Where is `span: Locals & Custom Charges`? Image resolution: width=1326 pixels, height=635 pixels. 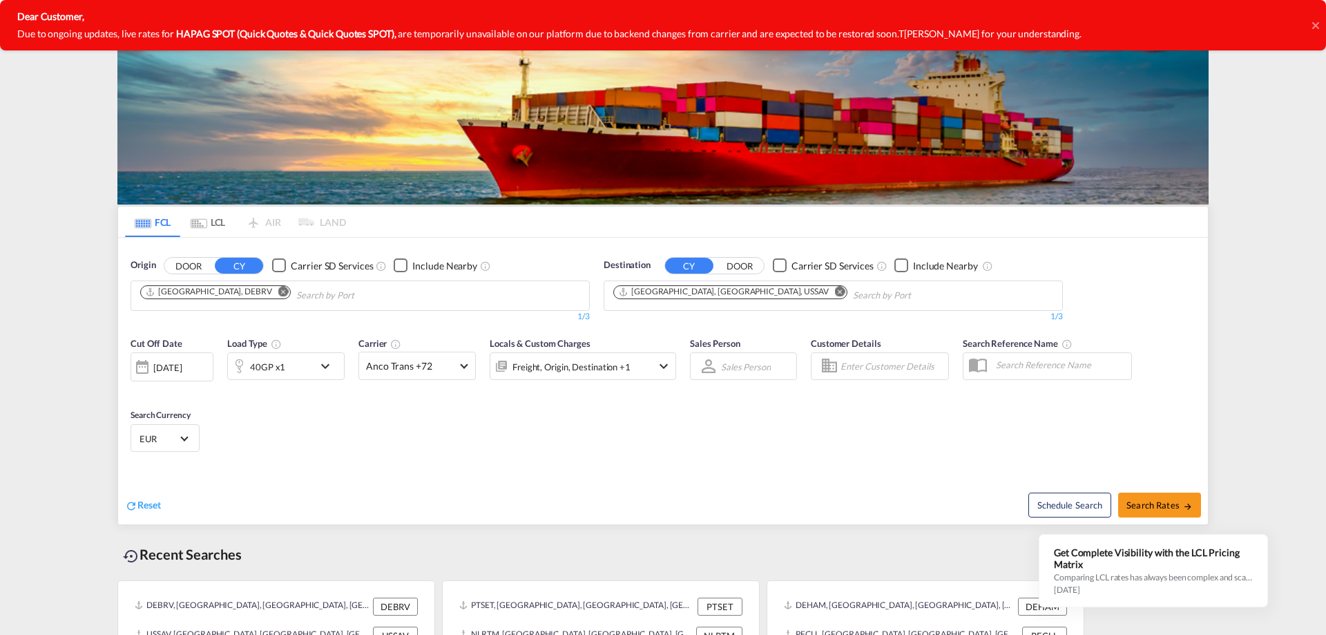
span: Locals & Custom Charges is located at coordinates (540, 343).